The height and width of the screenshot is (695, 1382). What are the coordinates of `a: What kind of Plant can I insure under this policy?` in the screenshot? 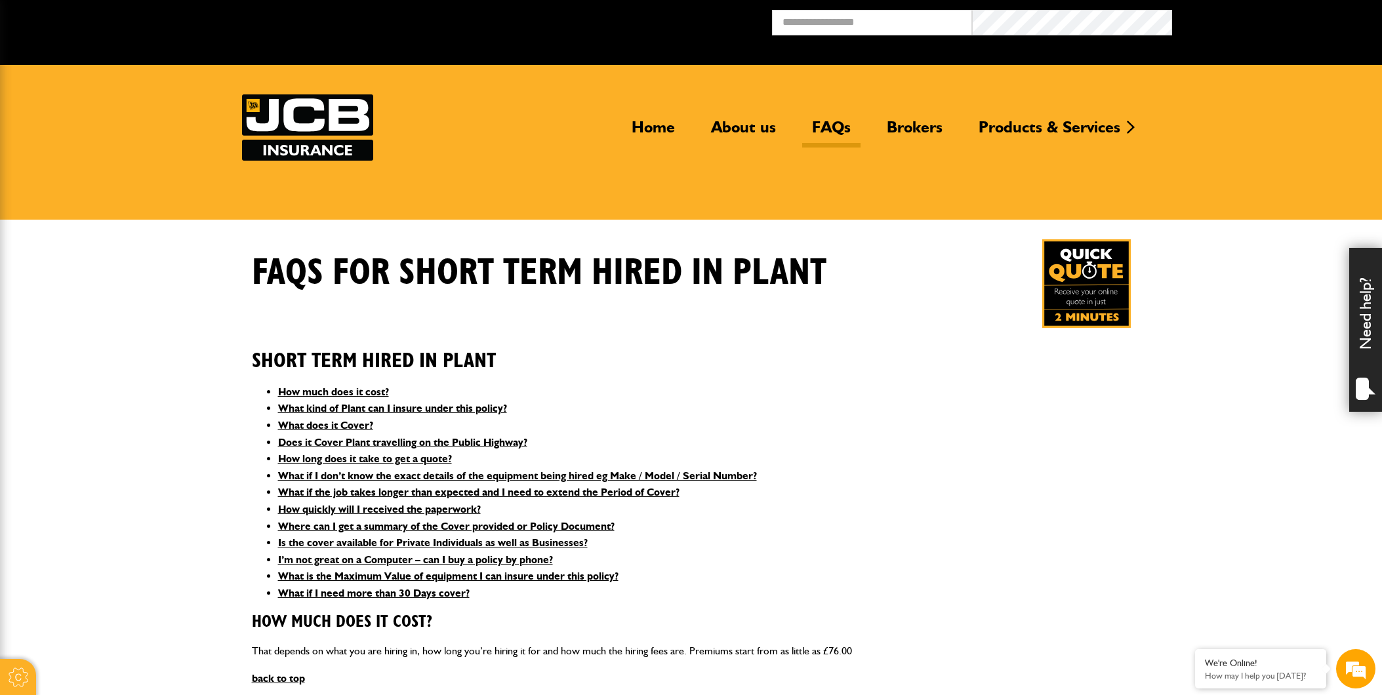 It's located at (392, 408).